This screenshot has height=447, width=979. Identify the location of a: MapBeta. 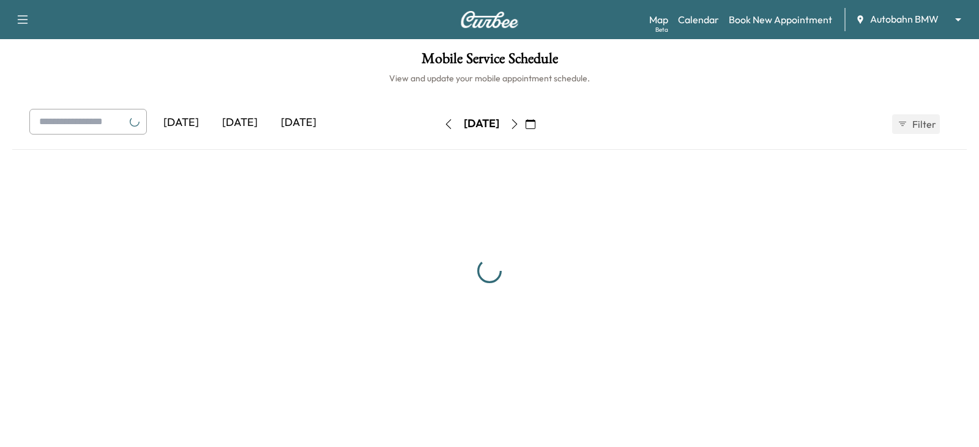
(659, 20).